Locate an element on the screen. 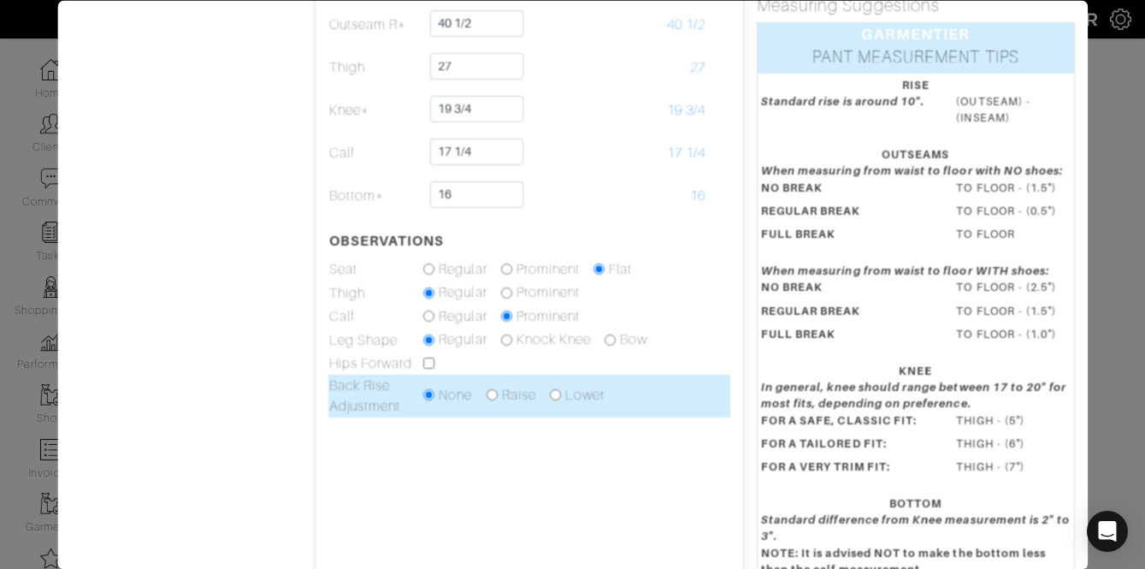 Image resolution: width=1145 pixels, height=569 pixels. em: Standard difference from Knee measurement is 2" to 3". is located at coordinates (916, 528).